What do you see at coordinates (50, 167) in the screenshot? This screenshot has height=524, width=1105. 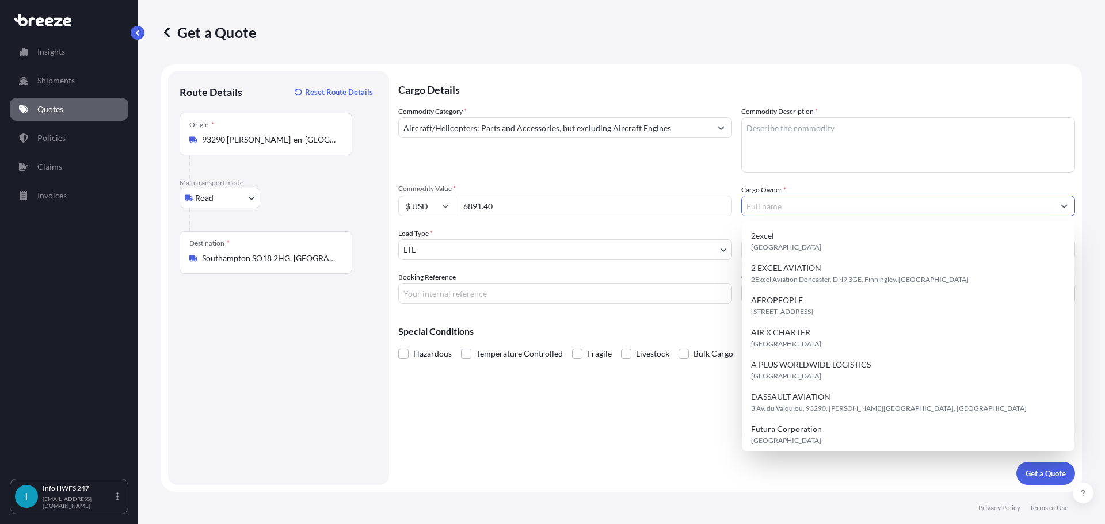 I see `p: Claims` at bounding box center [50, 167].